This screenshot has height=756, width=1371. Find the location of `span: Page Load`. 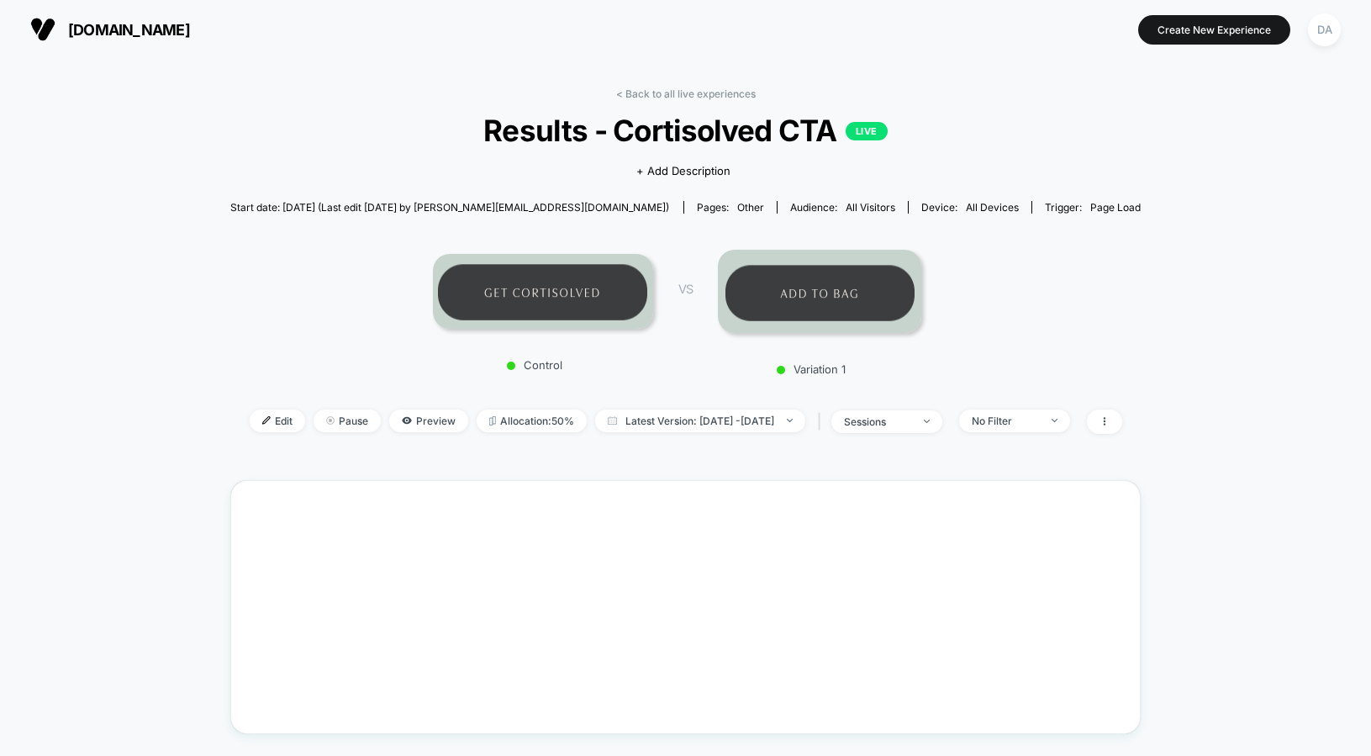

span: Page Load is located at coordinates (1115, 207).